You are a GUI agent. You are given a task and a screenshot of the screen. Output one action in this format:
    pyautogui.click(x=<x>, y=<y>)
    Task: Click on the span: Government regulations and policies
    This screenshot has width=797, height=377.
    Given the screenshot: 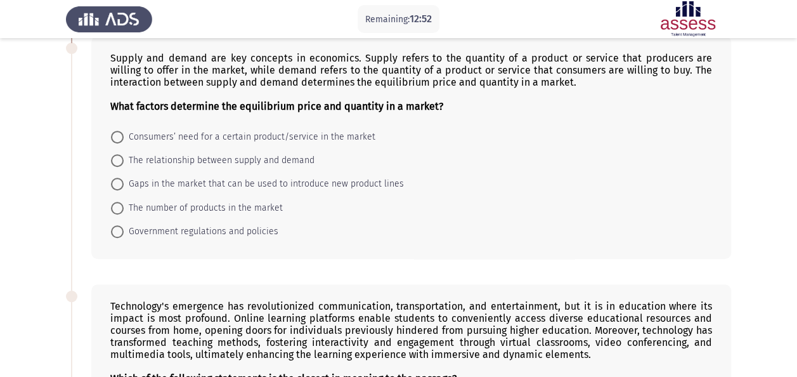 What is the action you would take?
    pyautogui.click(x=201, y=232)
    